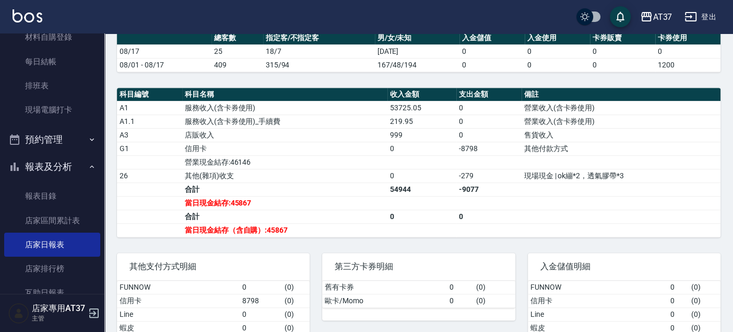  Describe the element at coordinates (52, 139) in the screenshot. I see `button: 預約管理` at that location.